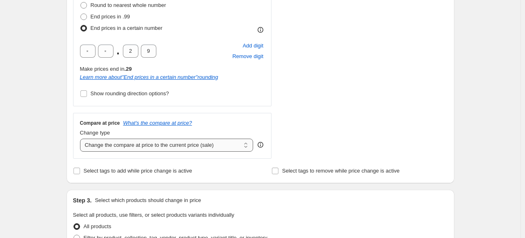  Describe the element at coordinates (130, 93) in the screenshot. I see `span: Show rounding direction options?` at that location.